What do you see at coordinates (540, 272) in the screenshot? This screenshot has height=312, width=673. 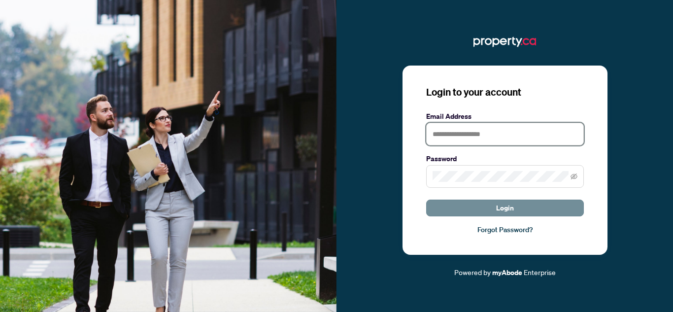 I see `span: Enterprise` at bounding box center [540, 272].